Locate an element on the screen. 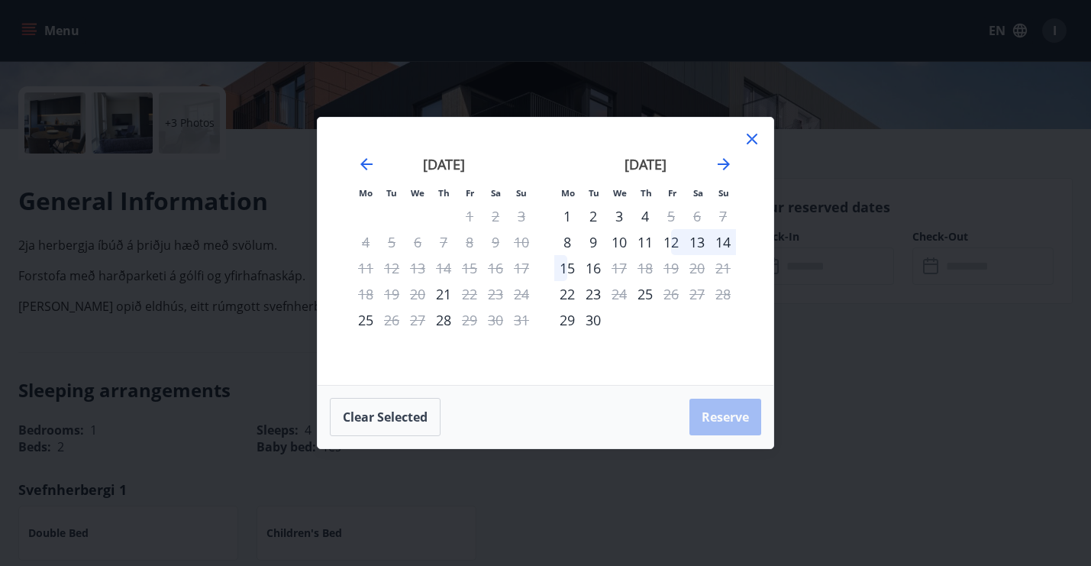  td: Choose Thursday, September 11, 2025 as your check-in date. It’s available. is located at coordinates (645, 242).